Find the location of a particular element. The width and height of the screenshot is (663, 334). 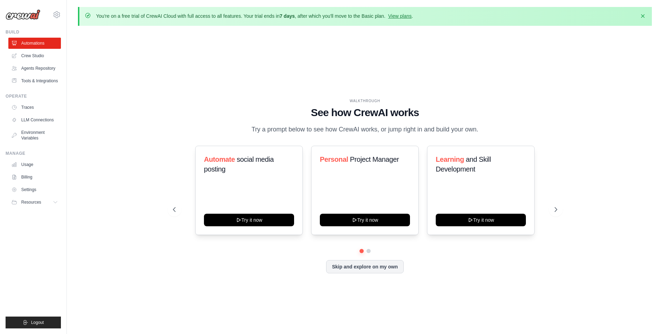

a: Billing is located at coordinates (34, 177).